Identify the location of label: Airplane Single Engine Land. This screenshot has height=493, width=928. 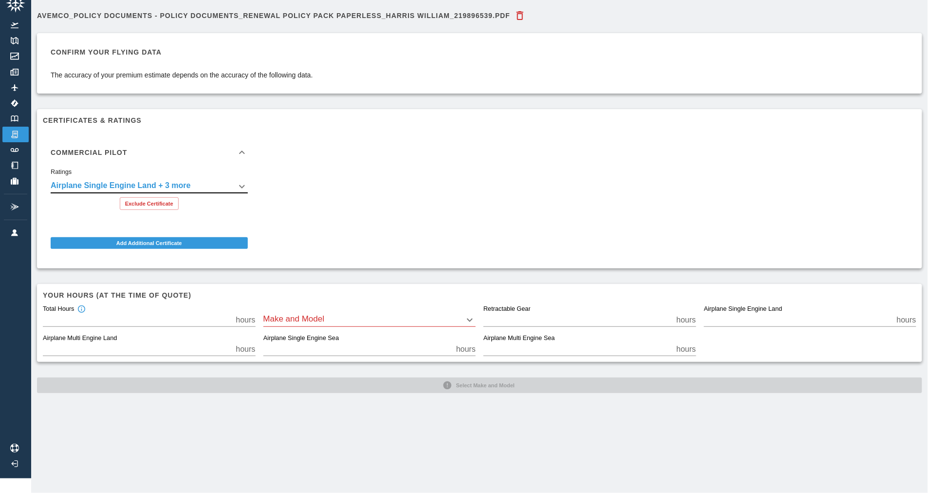
(743, 309).